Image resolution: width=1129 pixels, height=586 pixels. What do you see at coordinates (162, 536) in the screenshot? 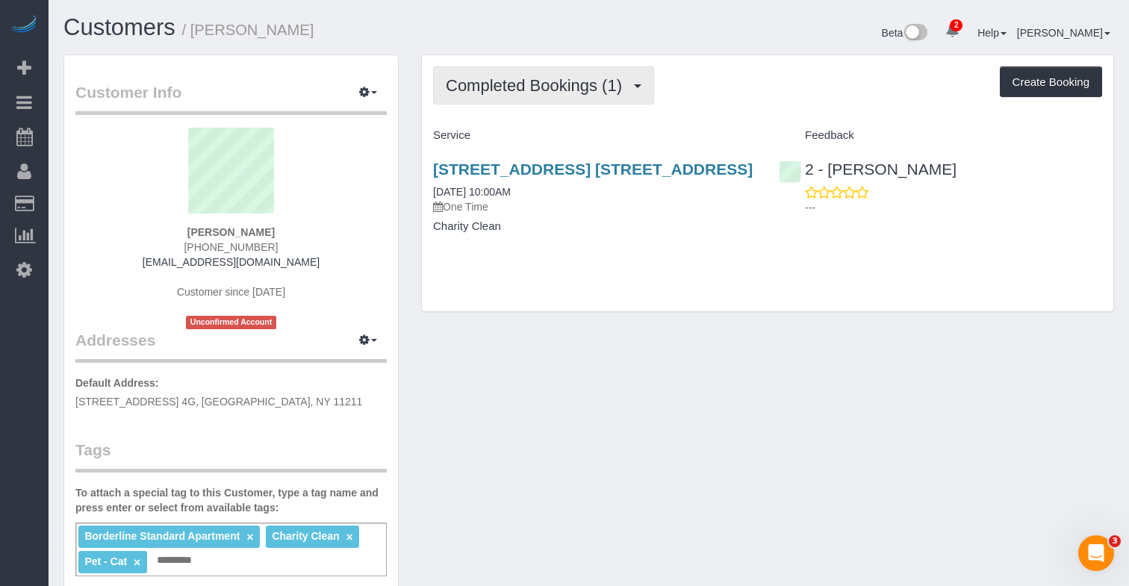
I see `span: Borderline Standard Apartment` at bounding box center [162, 536].